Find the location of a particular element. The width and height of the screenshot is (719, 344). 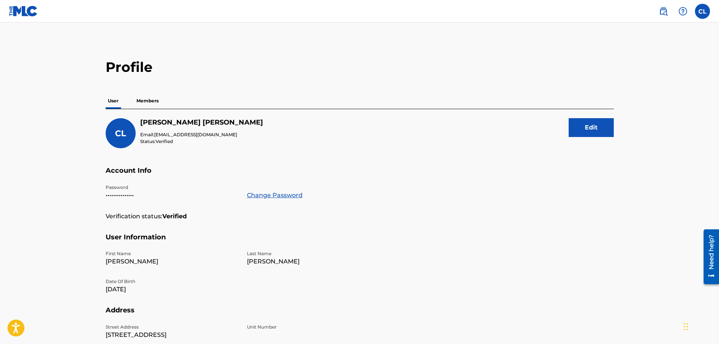

a: Public Search is located at coordinates (663, 11).